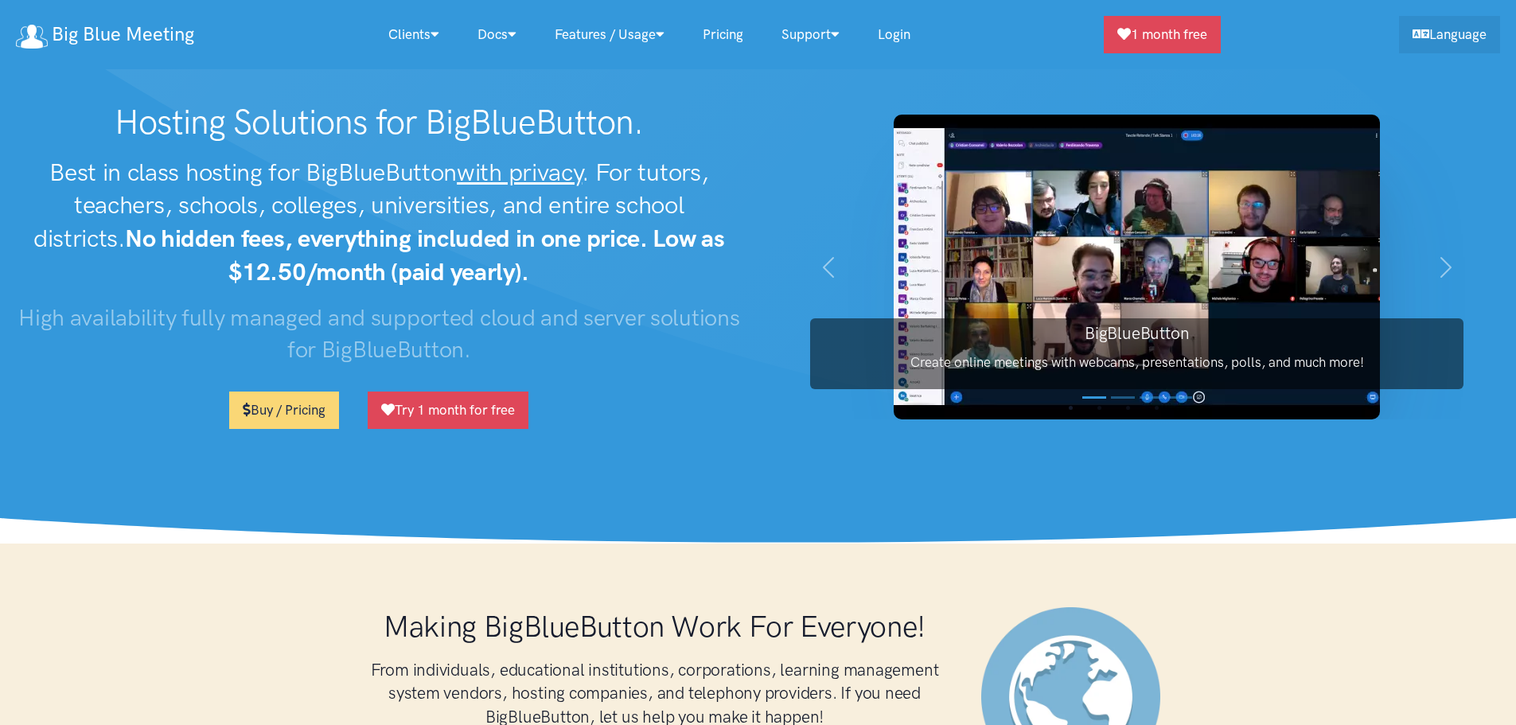  I want to click on img: BigBlueButton screenshot, so click(1136, 267).